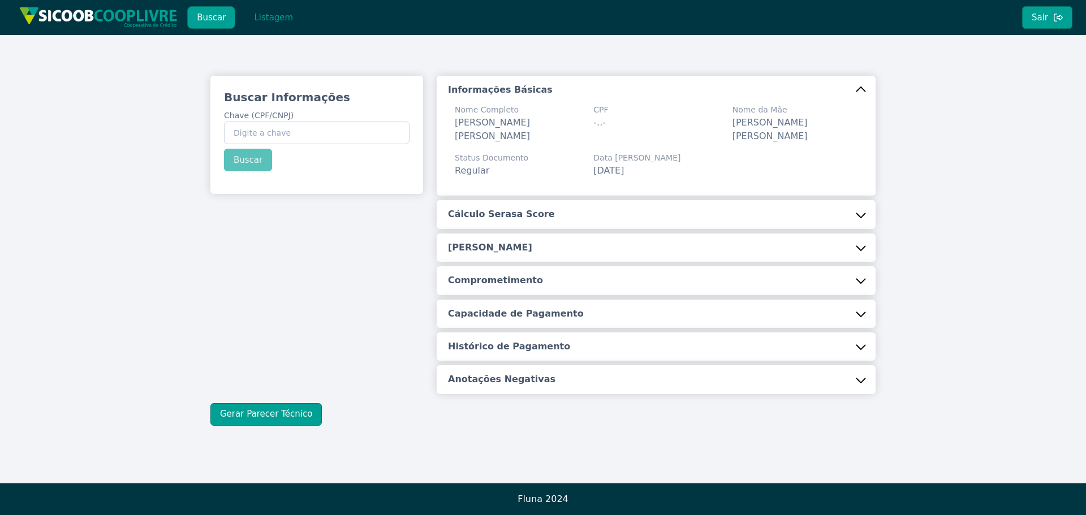 The image size is (1086, 515). What do you see at coordinates (258, 115) in the screenshot?
I see `span: Chave (CPF/CNPJ)` at bounding box center [258, 115].